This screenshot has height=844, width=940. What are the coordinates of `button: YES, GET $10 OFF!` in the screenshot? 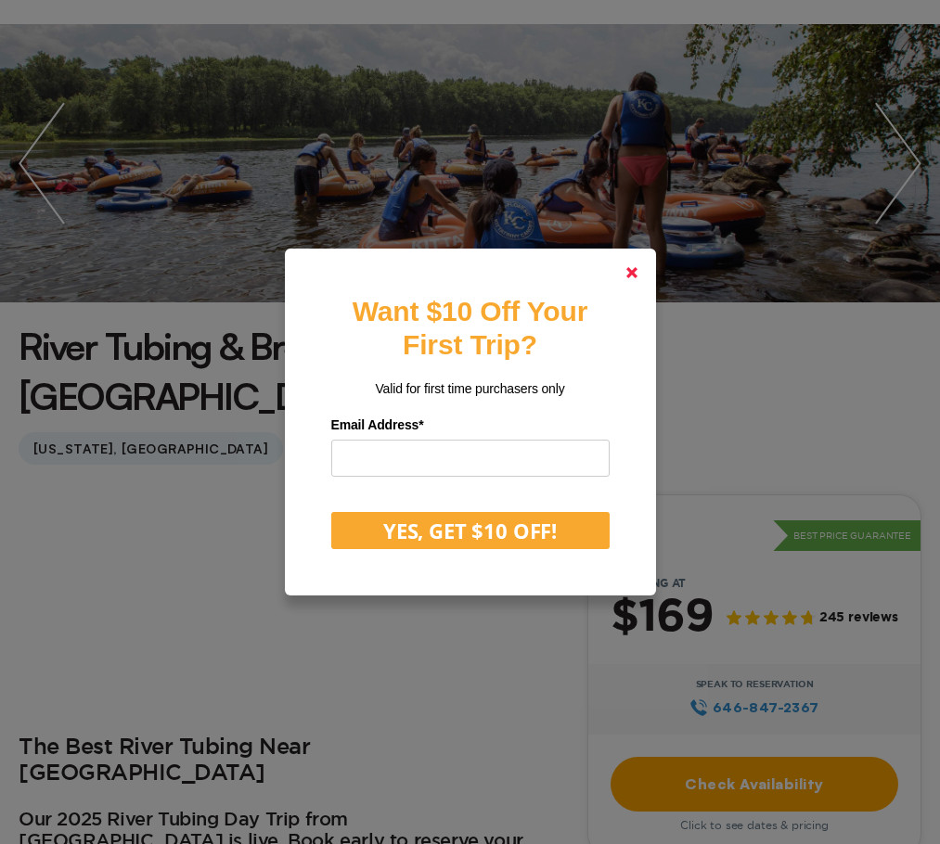 It's located at (470, 531).